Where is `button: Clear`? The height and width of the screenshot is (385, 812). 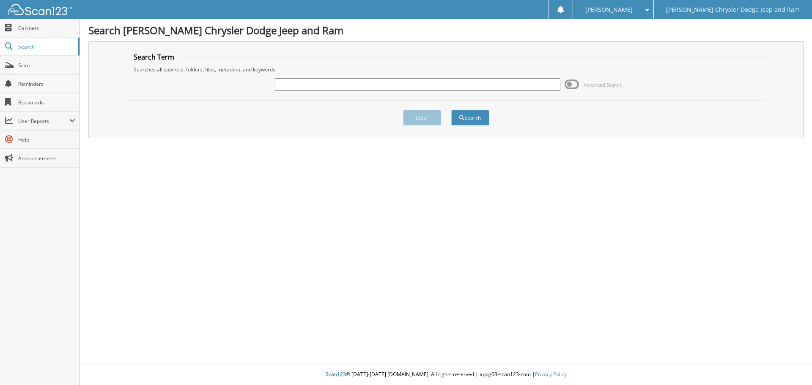
button: Clear is located at coordinates (422, 118).